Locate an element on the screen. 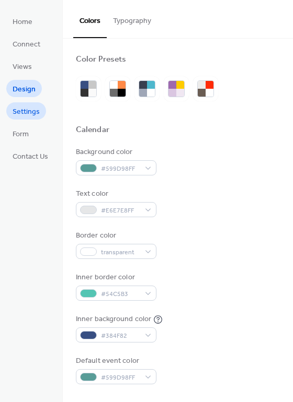 The height and width of the screenshot is (402, 293). span: Form is located at coordinates (20, 134).